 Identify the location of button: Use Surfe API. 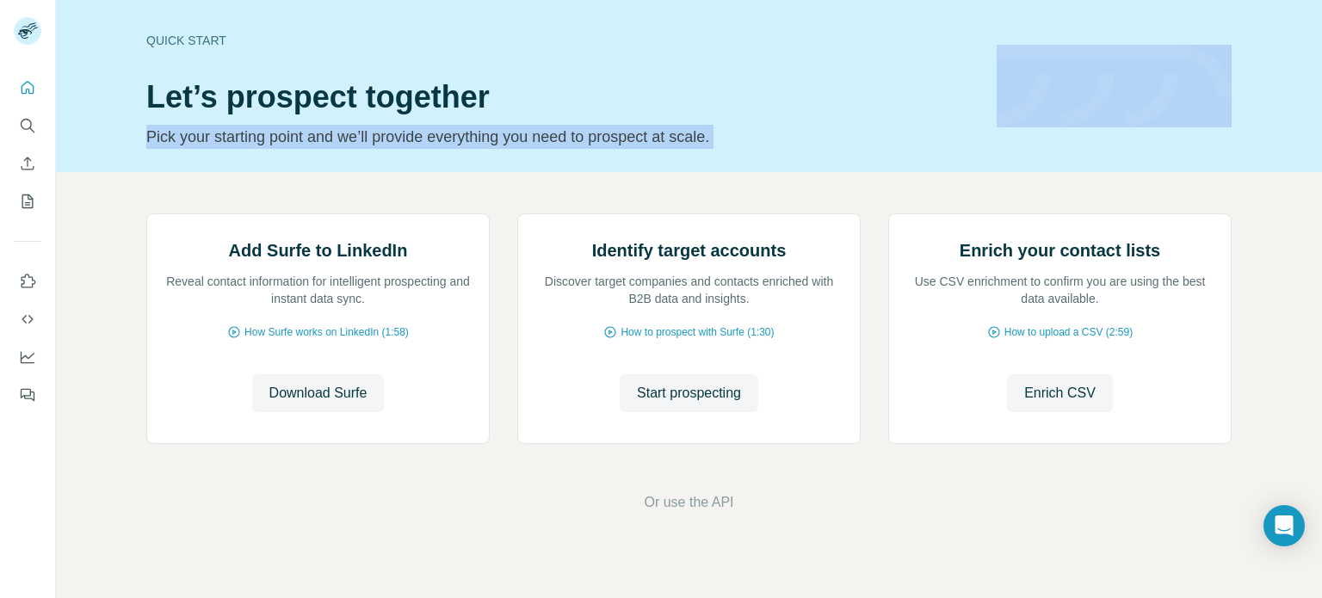
(28, 319).